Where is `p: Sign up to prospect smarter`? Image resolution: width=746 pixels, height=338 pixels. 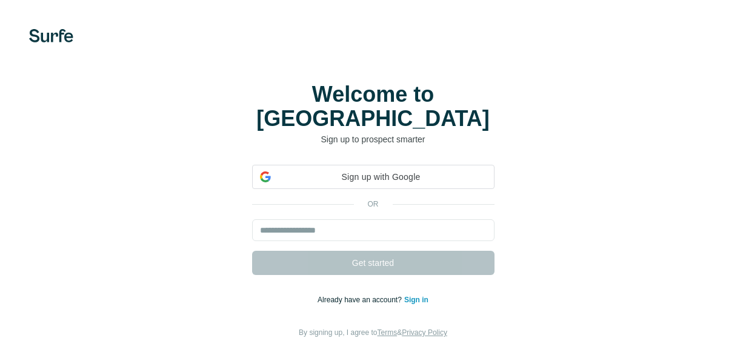
p: Sign up to prospect smarter is located at coordinates (373, 139).